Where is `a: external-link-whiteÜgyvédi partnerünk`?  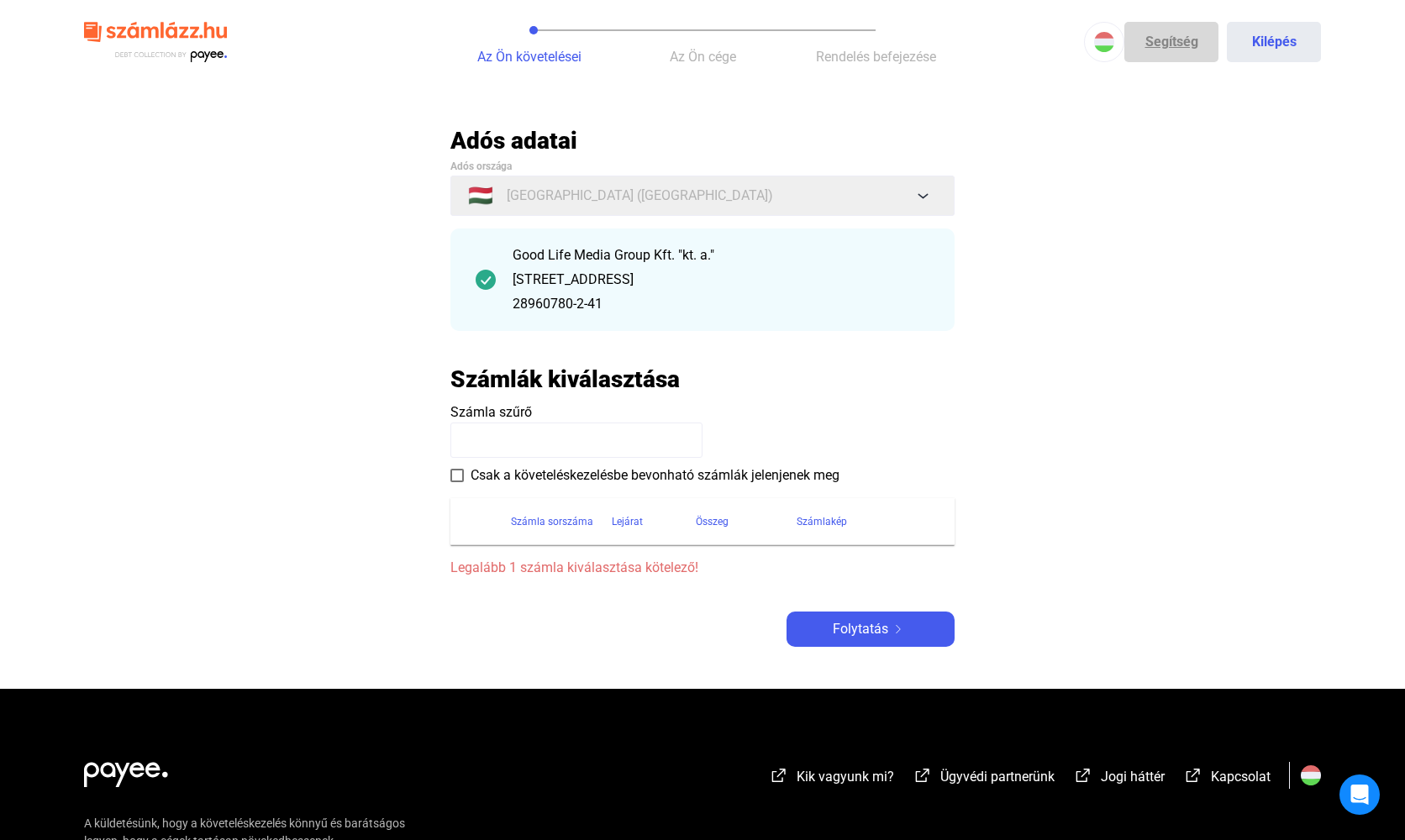 a: external-link-whiteÜgyvédi partnerünk is located at coordinates (984, 778).